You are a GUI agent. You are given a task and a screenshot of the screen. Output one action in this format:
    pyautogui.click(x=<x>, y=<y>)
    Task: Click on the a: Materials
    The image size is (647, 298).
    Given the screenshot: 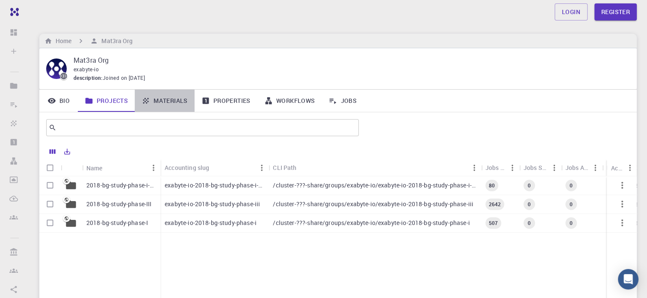 What is the action you would take?
    pyautogui.click(x=165, y=101)
    